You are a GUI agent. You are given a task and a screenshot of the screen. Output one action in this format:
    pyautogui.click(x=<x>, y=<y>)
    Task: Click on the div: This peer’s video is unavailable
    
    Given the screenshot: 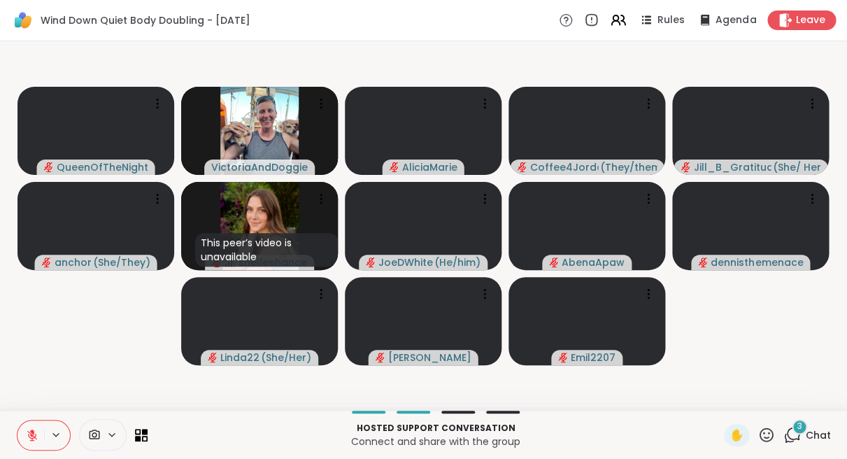 What is the action you would take?
    pyautogui.click(x=266, y=250)
    